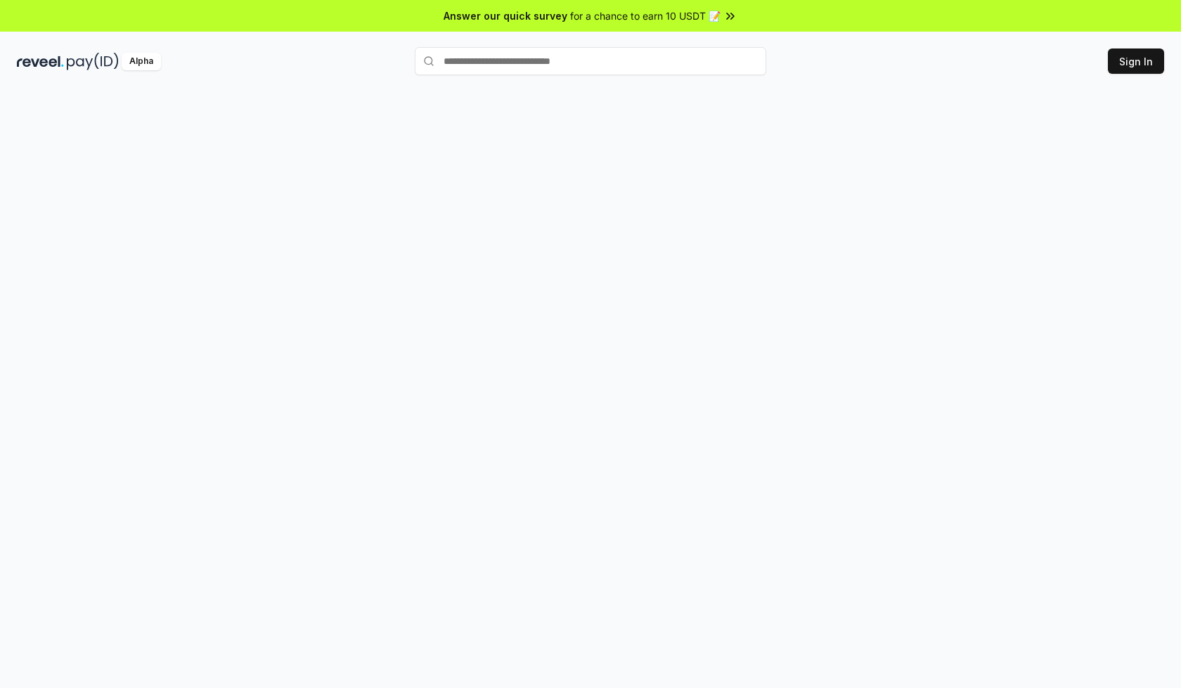  I want to click on div: Alpha, so click(141, 61).